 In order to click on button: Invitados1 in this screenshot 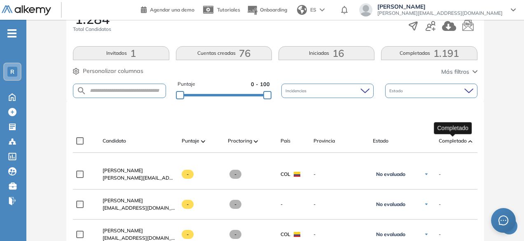, I will do `click(121, 53)`.